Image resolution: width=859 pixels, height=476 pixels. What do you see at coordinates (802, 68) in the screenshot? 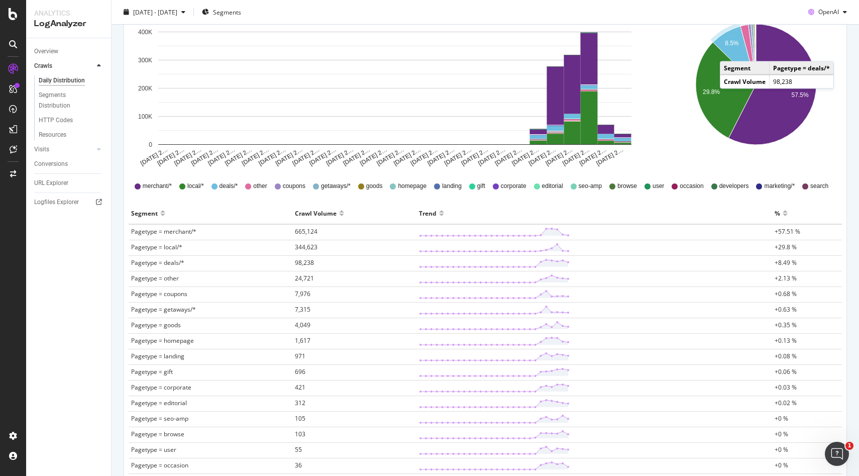
I see `td: Pagetype = deals/*` at bounding box center [802, 68].